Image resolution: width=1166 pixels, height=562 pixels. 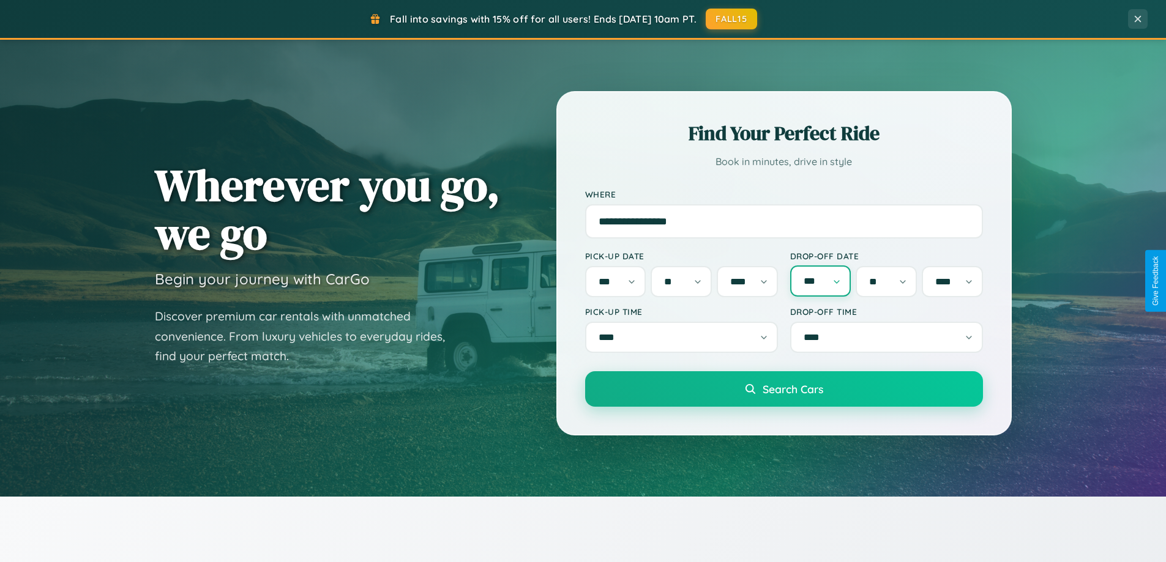 What do you see at coordinates (262, 279) in the screenshot?
I see `h3: Begin your journey with CarGo` at bounding box center [262, 279].